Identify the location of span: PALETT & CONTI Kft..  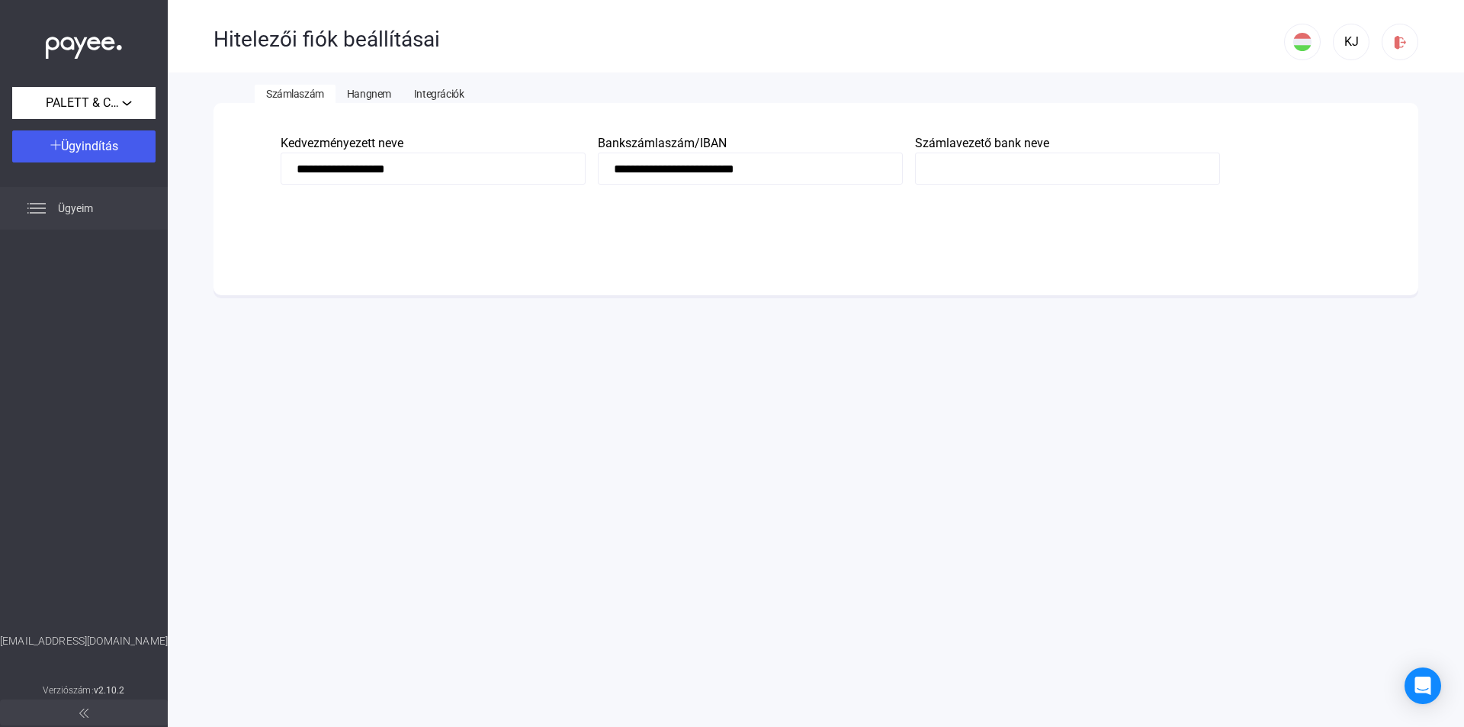
(84, 103).